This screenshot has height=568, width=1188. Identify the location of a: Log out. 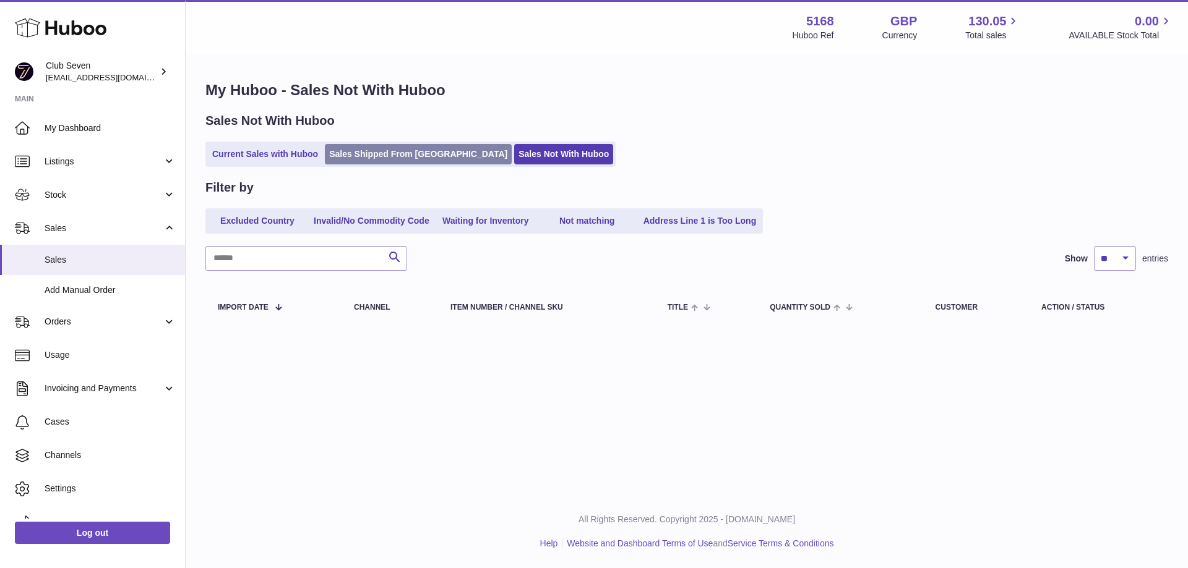
(92, 533).